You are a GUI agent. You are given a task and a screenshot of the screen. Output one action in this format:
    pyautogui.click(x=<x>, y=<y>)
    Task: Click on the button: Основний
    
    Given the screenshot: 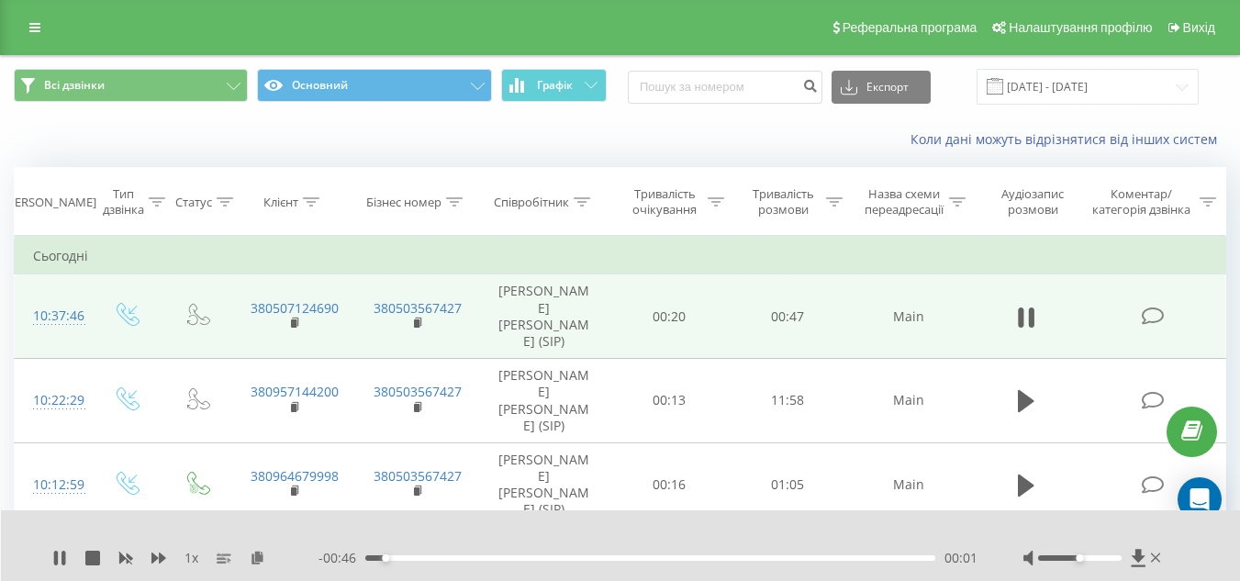 What is the action you would take?
    pyautogui.click(x=374, y=85)
    